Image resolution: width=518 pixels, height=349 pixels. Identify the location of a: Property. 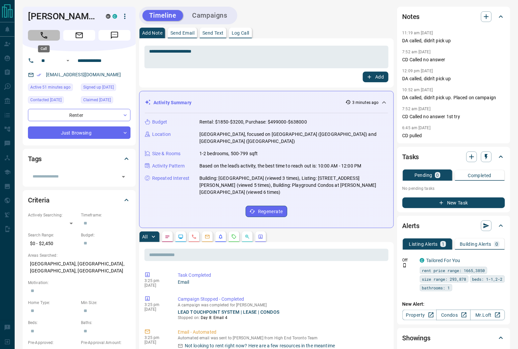
(420, 315).